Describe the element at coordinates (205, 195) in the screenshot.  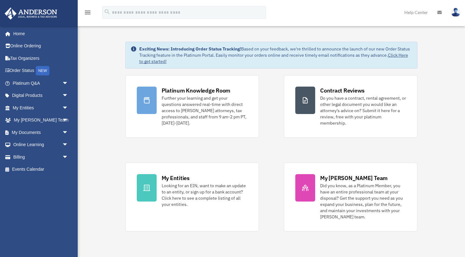
I see `div: Looking for an EIN, want to make an update to an entity, or sign up for a bank account? Click her...` at that location.